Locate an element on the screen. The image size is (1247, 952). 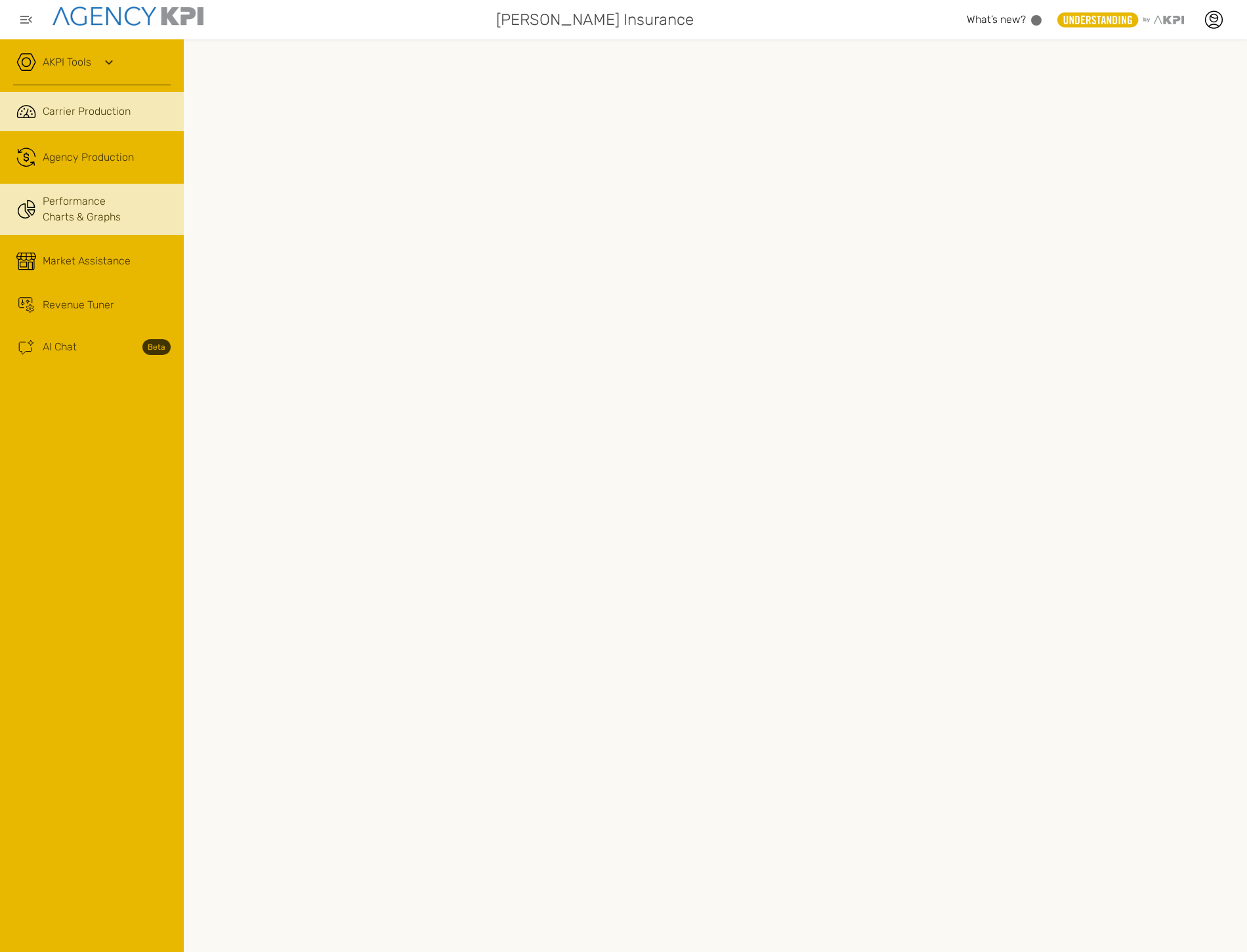
span: Revenue Tuner is located at coordinates (78, 305).